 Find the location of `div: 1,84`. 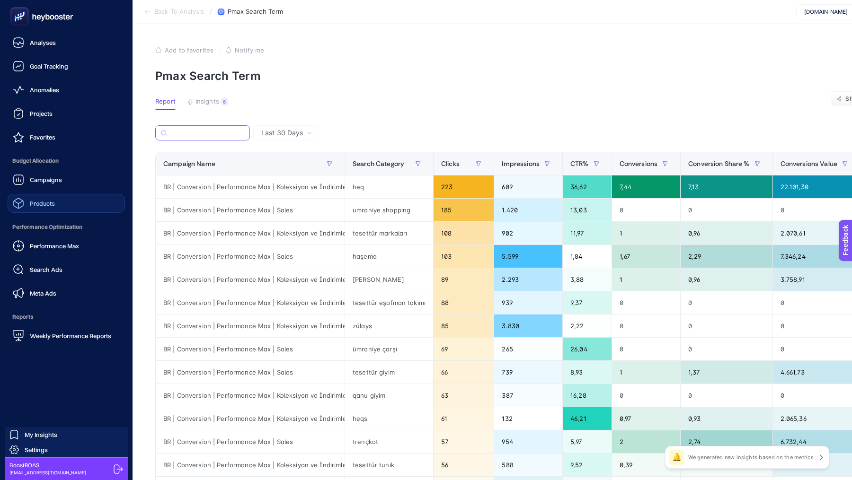

div: 1,84 is located at coordinates (587, 257).